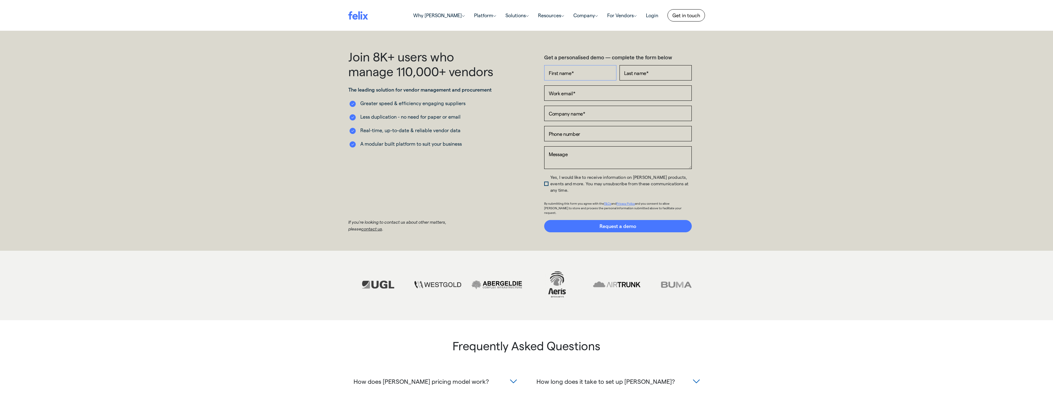 The image size is (1053, 393). What do you see at coordinates (557, 285) in the screenshot?
I see `img: aeris-logo` at bounding box center [557, 285].